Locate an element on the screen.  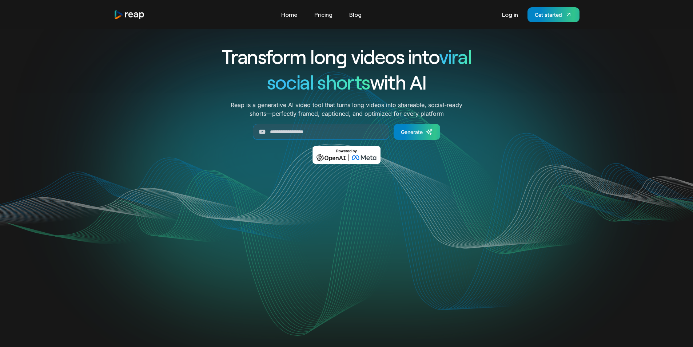
a: Get started is located at coordinates (553, 15).